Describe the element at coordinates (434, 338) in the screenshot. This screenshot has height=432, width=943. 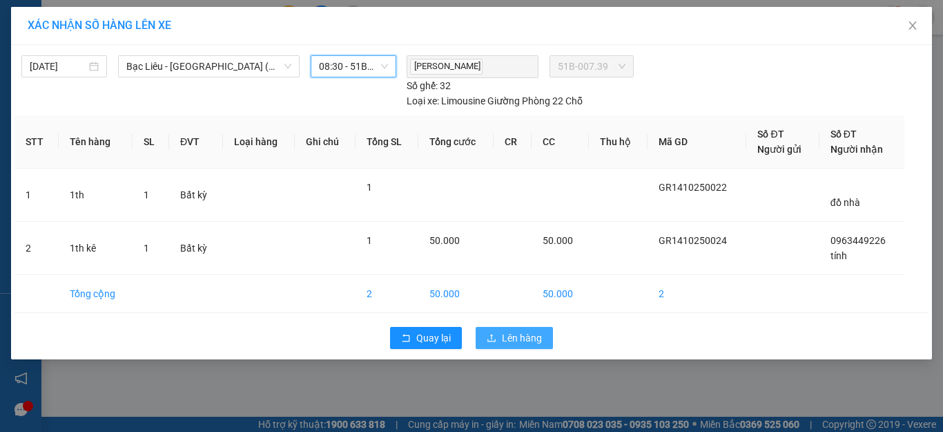
I see `span: Quay lại` at that location.